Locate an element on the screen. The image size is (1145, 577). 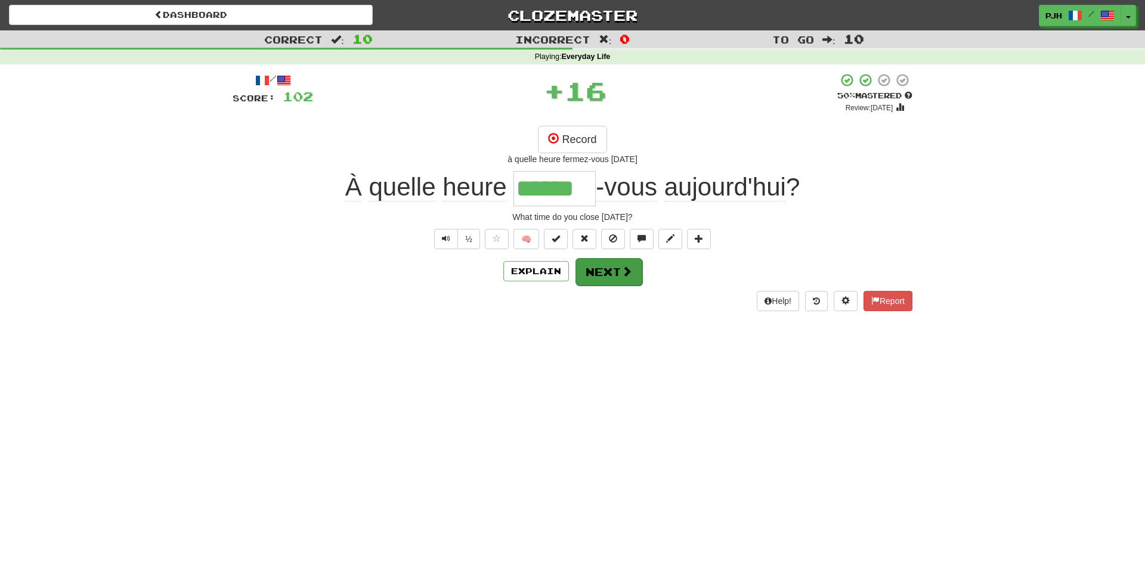
a: Dashboard is located at coordinates (191, 15).